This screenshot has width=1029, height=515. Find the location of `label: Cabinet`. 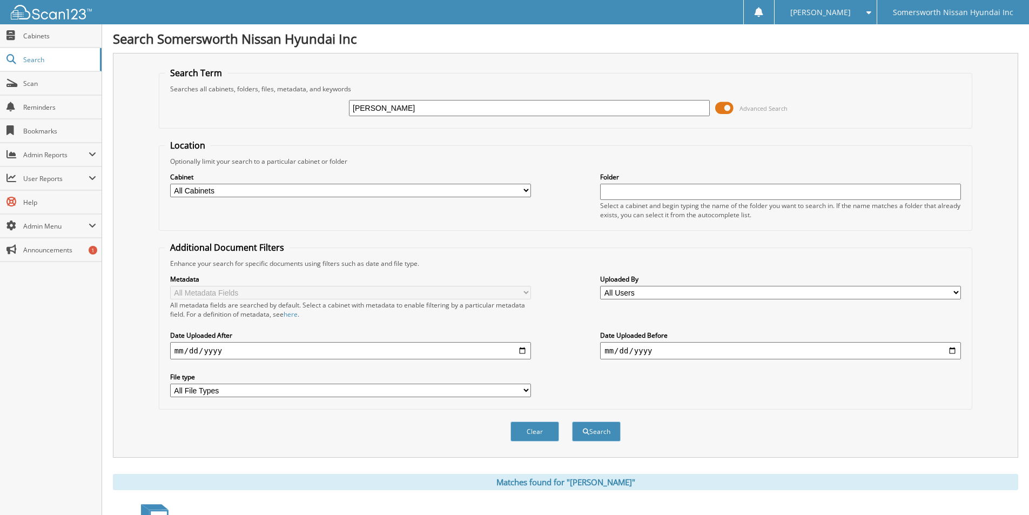

label: Cabinet is located at coordinates (351, 177).